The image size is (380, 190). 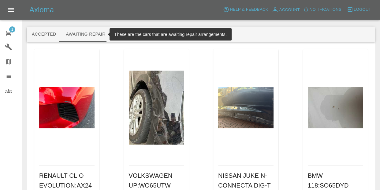 I want to click on a: Account, so click(x=286, y=10).